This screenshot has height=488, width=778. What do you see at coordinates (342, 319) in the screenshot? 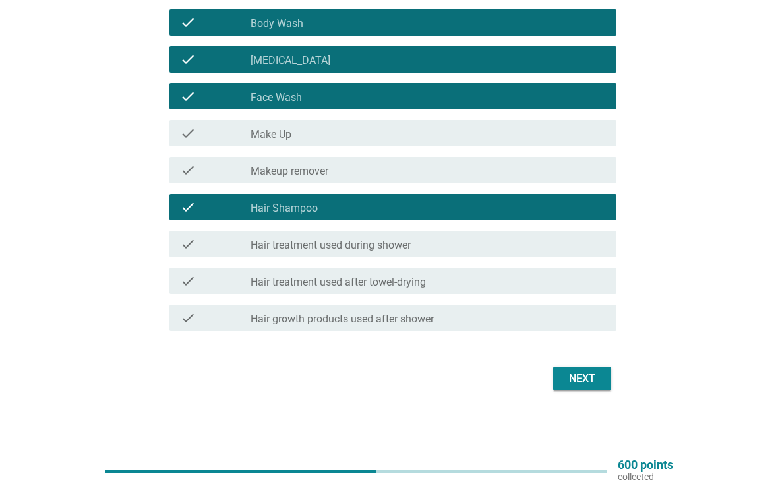
I see `label: Hair growth products used after shower` at bounding box center [342, 319].